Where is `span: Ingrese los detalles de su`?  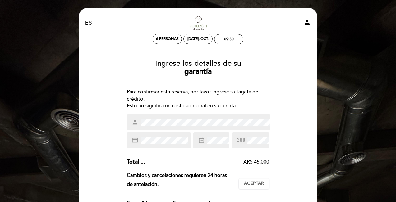 span: Ingrese los detalles de su is located at coordinates (198, 63).